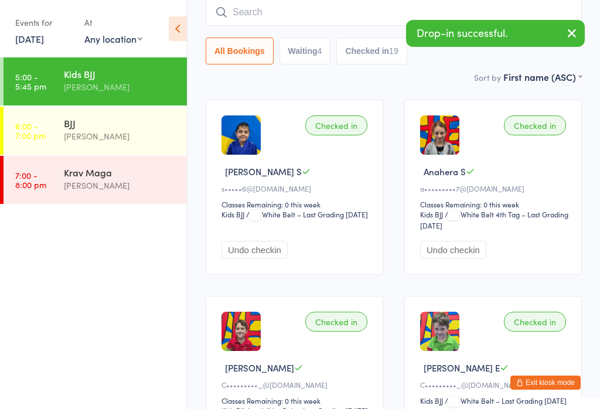 Image resolution: width=600 pixels, height=409 pixels. What do you see at coordinates (30, 81) in the screenshot?
I see `time: 5:00 - 5:45 pm` at bounding box center [30, 81].